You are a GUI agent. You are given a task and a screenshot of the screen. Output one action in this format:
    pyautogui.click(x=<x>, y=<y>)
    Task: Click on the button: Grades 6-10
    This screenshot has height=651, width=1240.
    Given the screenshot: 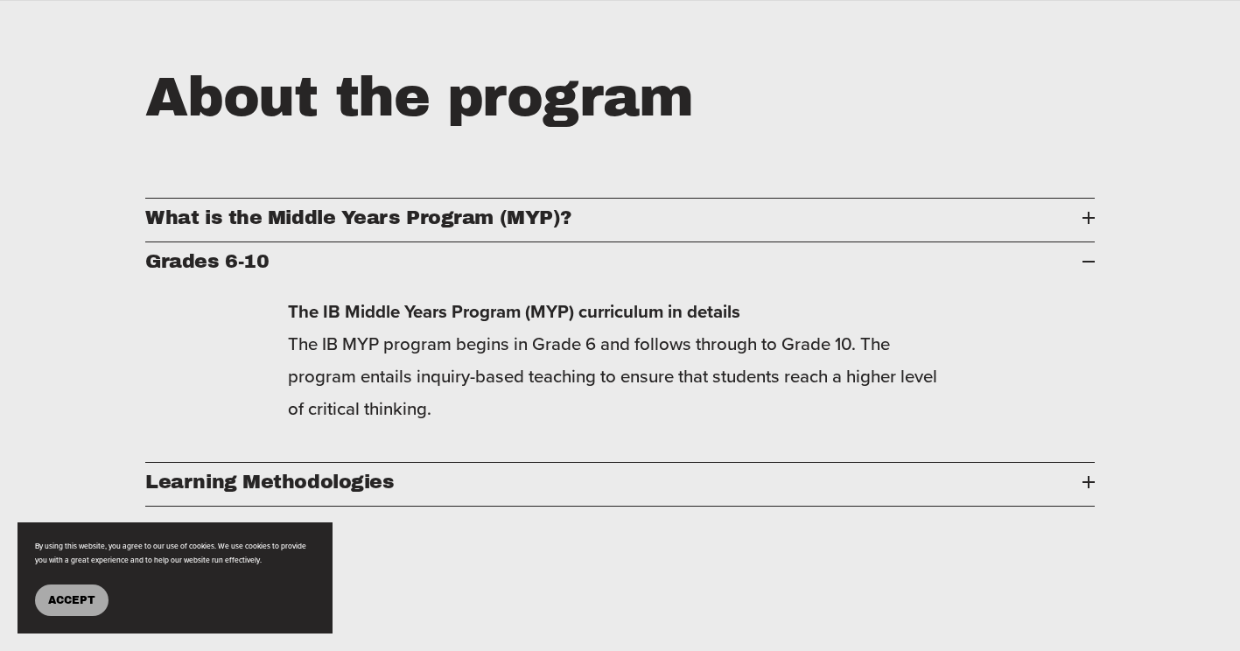 What is the action you would take?
    pyautogui.click(x=620, y=263)
    